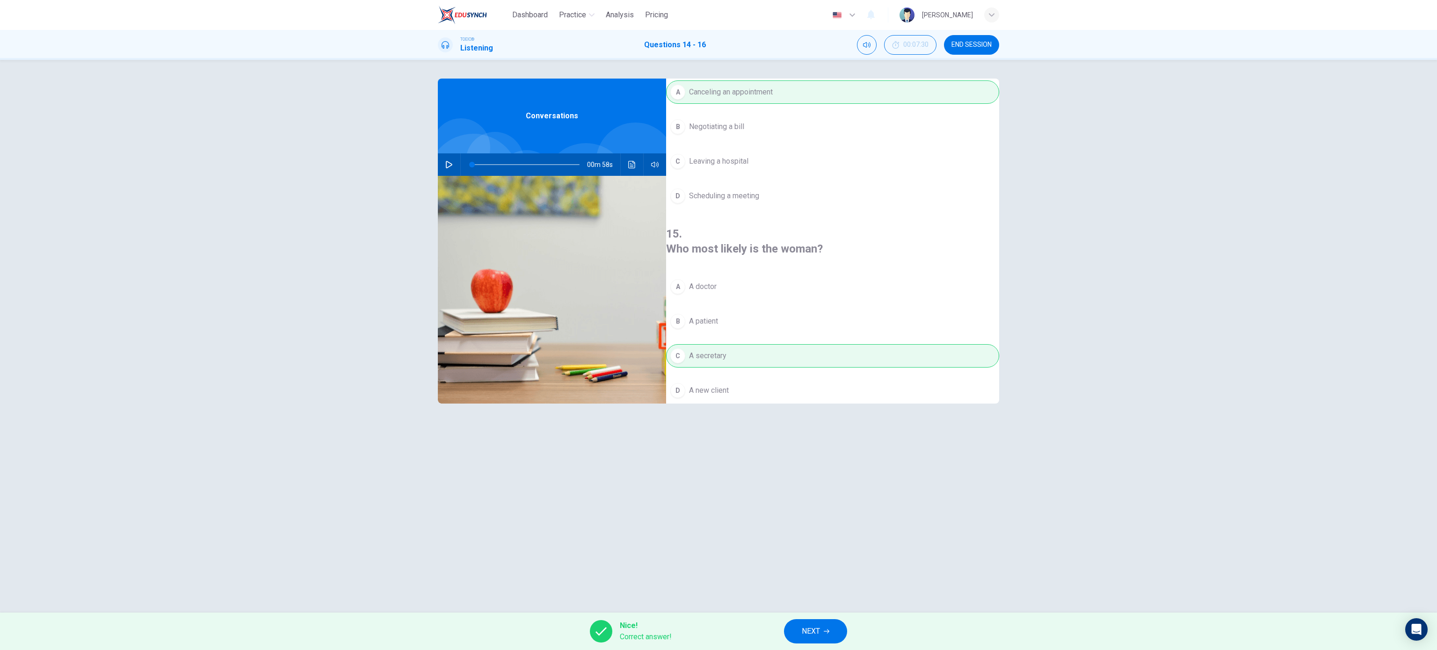  Describe the element at coordinates (867, 45) in the screenshot. I see `div: Mute` at that location.